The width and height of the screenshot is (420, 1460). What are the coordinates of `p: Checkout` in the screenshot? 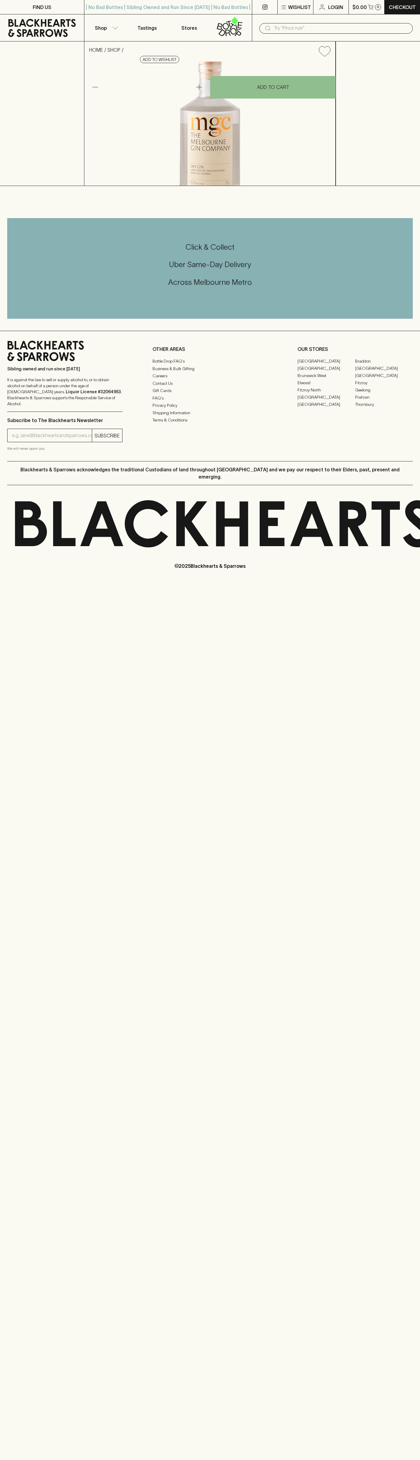 It's located at (402, 7).